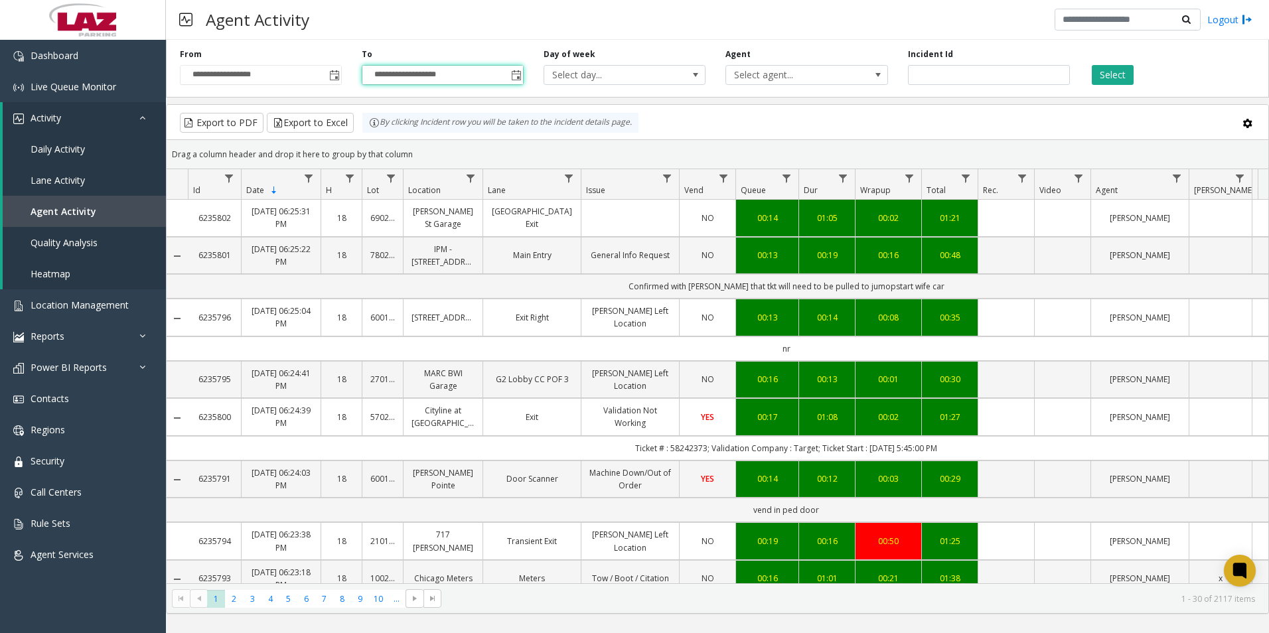 This screenshot has width=1269, height=633. I want to click on a: 6235795, so click(214, 379).